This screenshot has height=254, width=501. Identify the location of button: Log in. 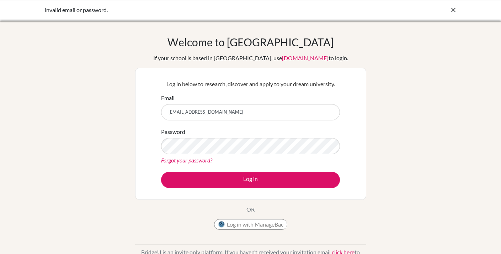
(250, 180).